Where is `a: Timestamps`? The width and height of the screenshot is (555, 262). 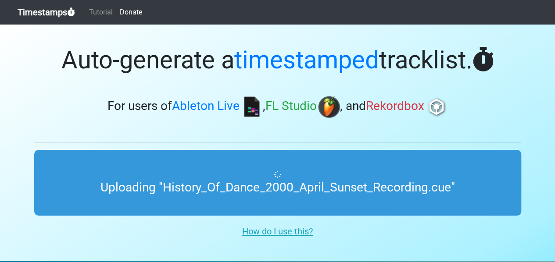
a: Timestamps is located at coordinates (46, 12).